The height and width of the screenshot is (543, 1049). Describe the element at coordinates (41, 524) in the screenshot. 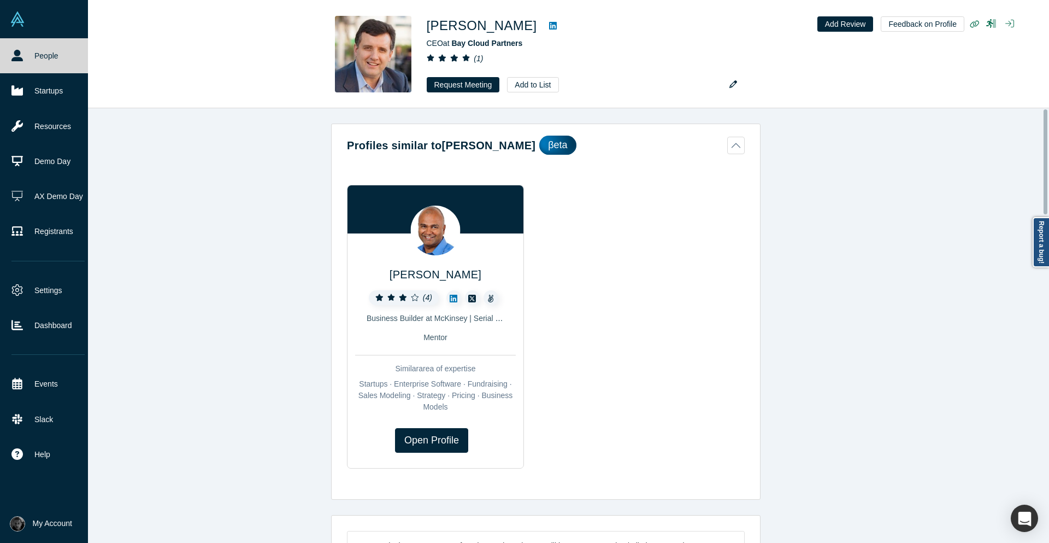

I see `button: My Account` at that location.